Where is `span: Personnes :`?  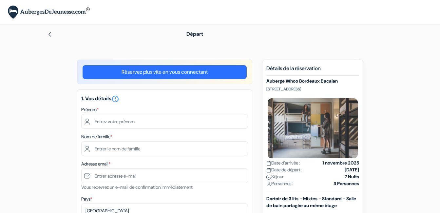 span: Personnes : is located at coordinates (279, 183).